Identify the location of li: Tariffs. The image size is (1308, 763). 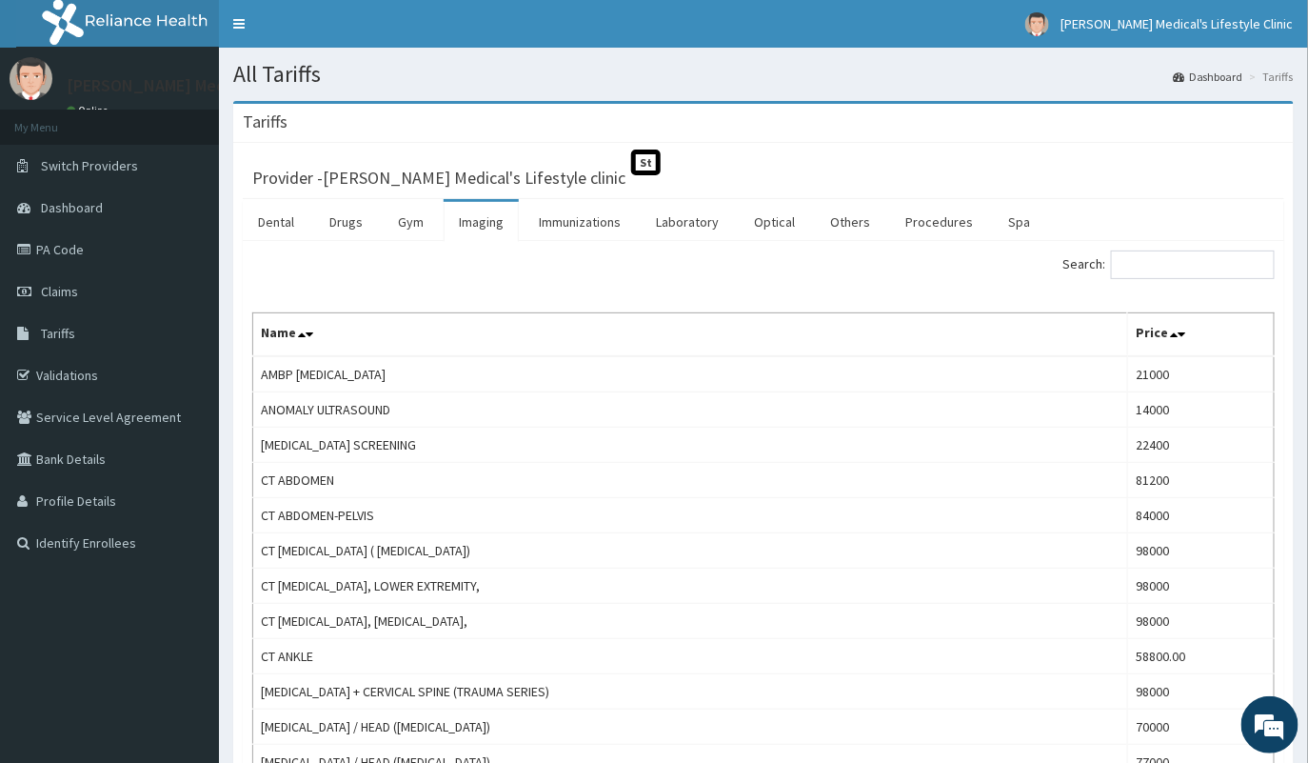
(1269, 76).